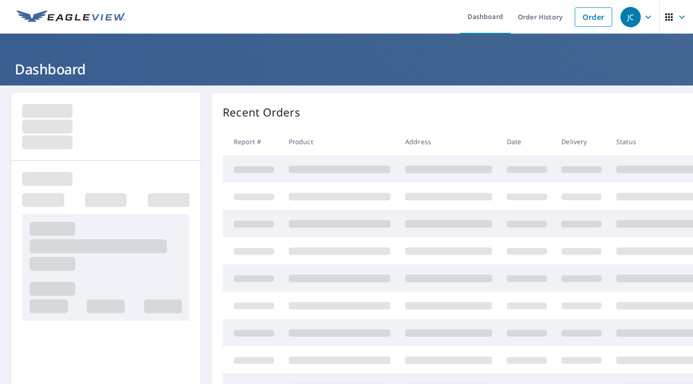 The height and width of the screenshot is (384, 693). What do you see at coordinates (71, 17) in the screenshot?
I see `img: EV Logo` at bounding box center [71, 17].